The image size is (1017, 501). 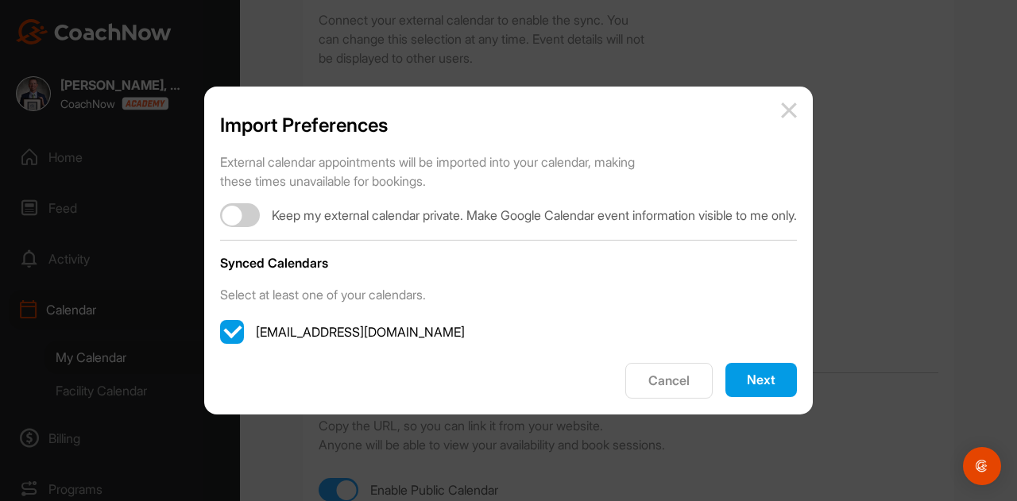 I want to click on span: Keep my external calendar private. Make Google Calendar event information visible to me only., so click(x=534, y=215).